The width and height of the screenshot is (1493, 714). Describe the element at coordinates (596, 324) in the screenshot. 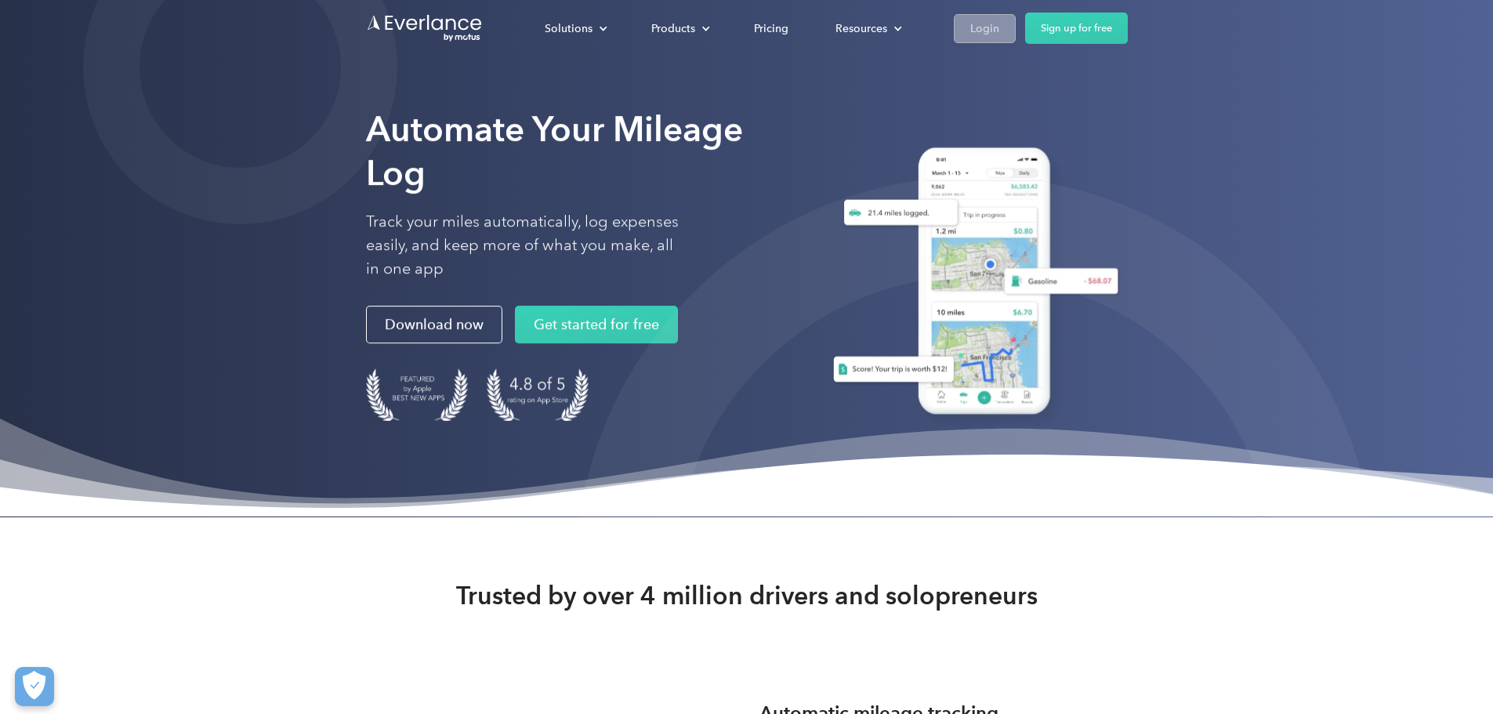

I see `a: Get started for free` at that location.